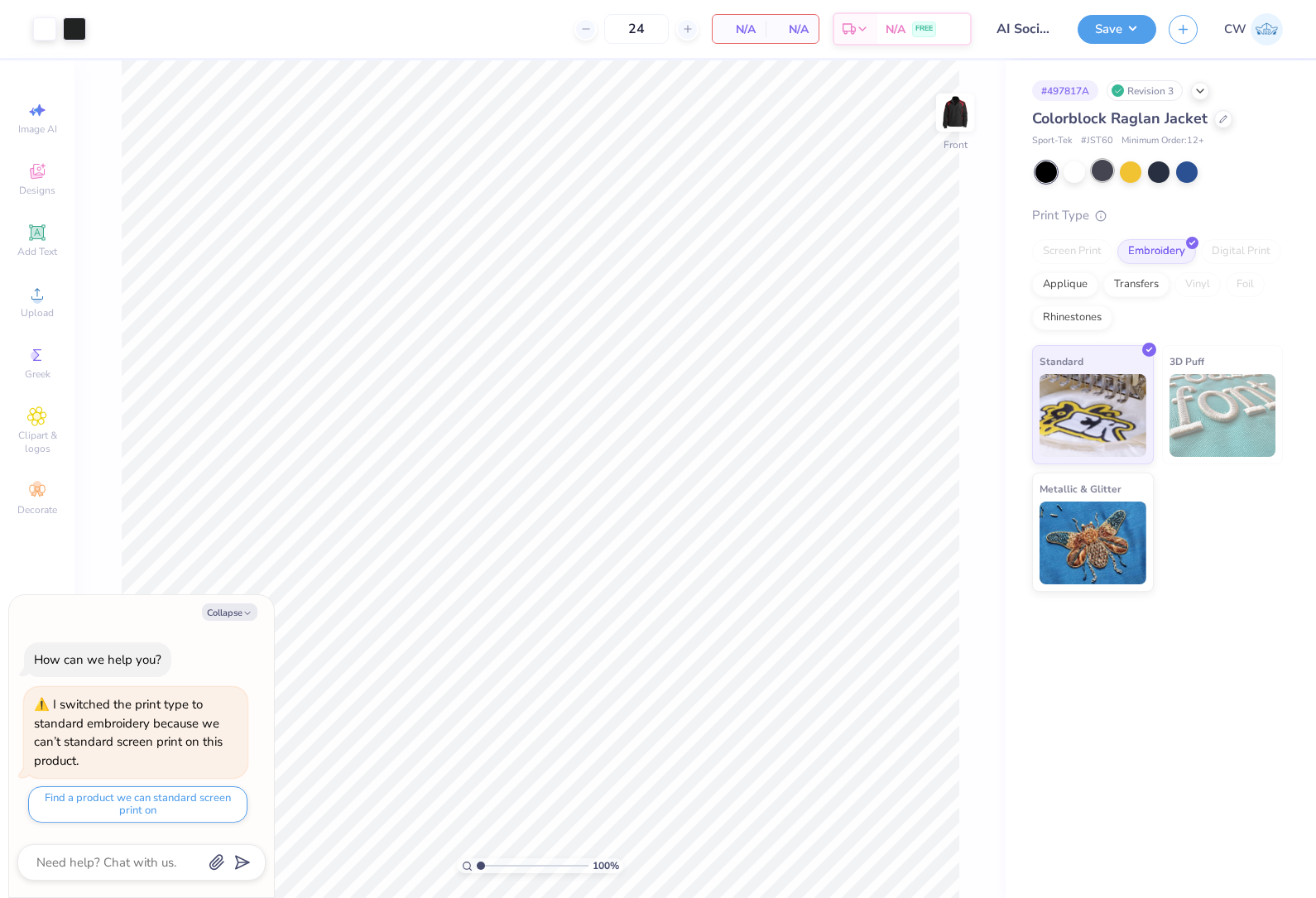 The height and width of the screenshot is (898, 1316). What do you see at coordinates (1223, 416) in the screenshot?
I see `img: 3D Puff` at bounding box center [1223, 416].